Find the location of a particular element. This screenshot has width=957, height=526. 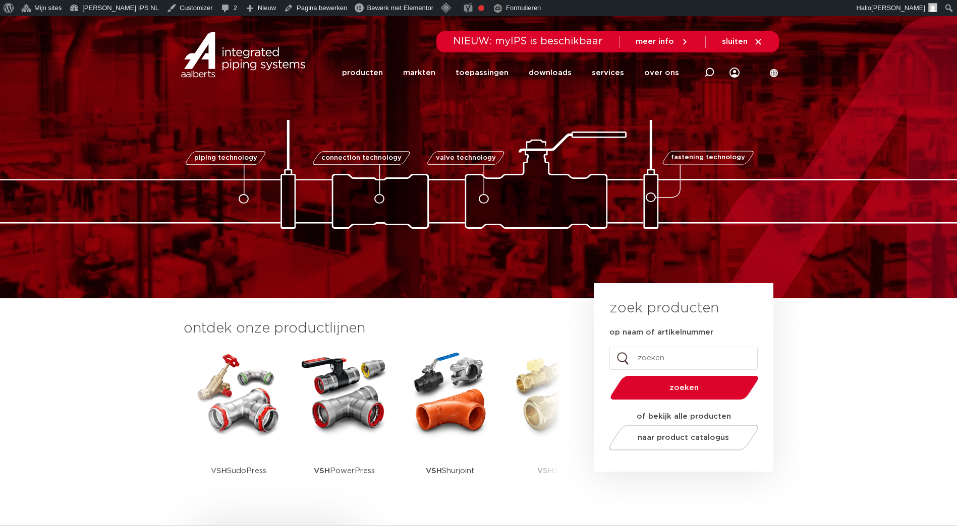

strong: of bekijk alle producten is located at coordinates (683, 417).